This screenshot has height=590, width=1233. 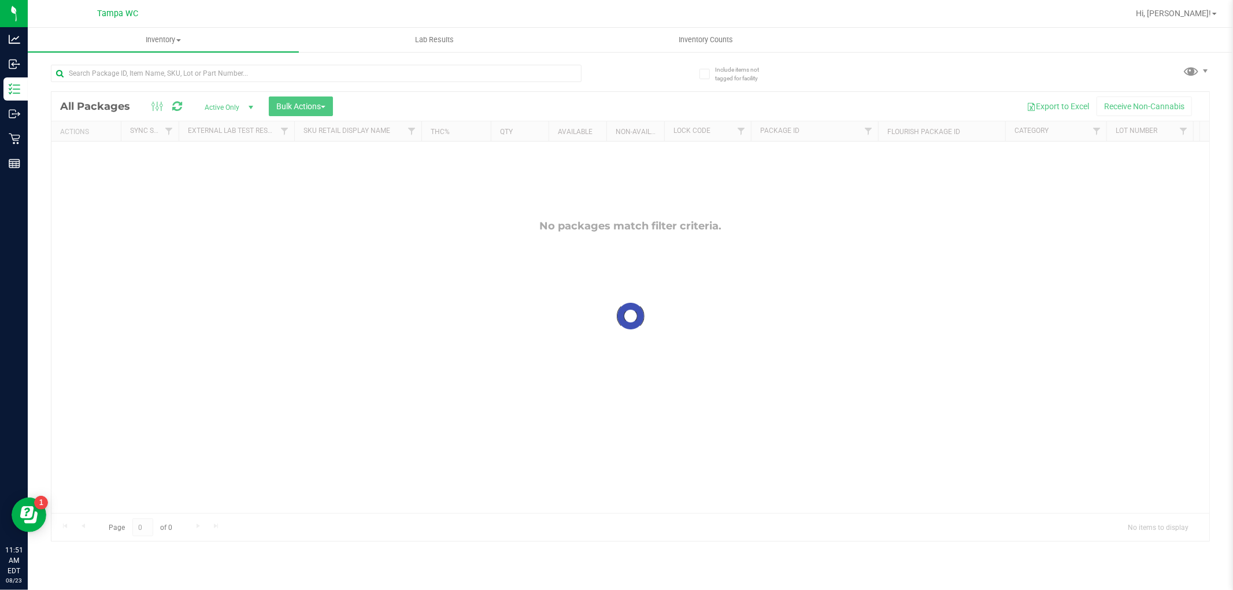 What do you see at coordinates (14, 89) in the screenshot?
I see `inline-svg: Inventory` at bounding box center [14, 89].